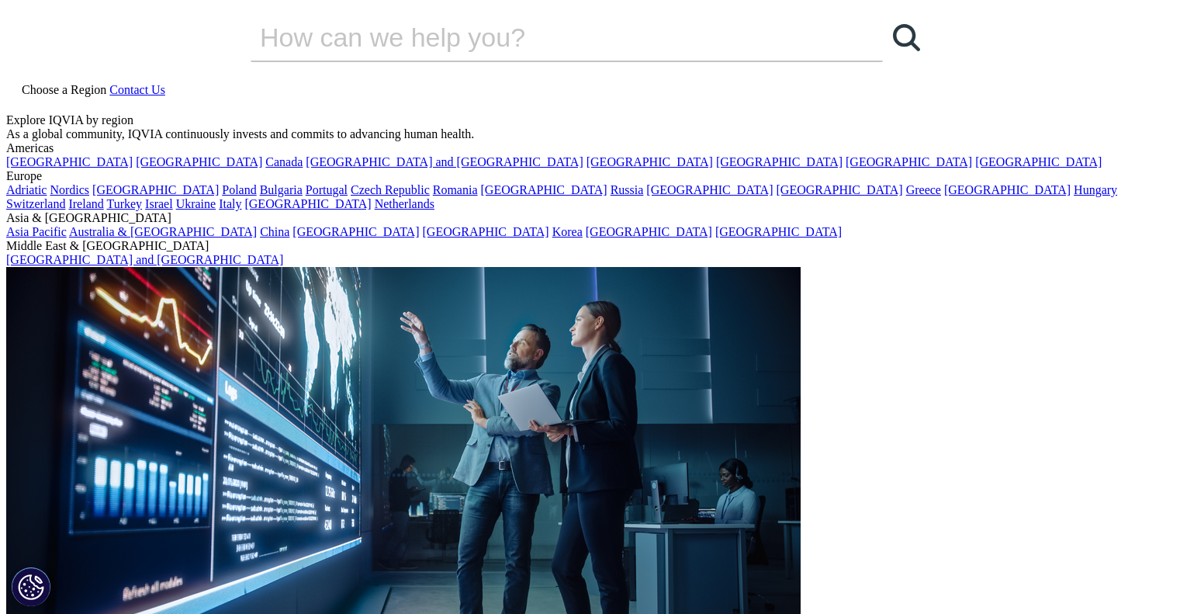 The image size is (1180, 614). Describe the element at coordinates (36, 231) in the screenshot. I see `a: Asia Pacific` at that location.